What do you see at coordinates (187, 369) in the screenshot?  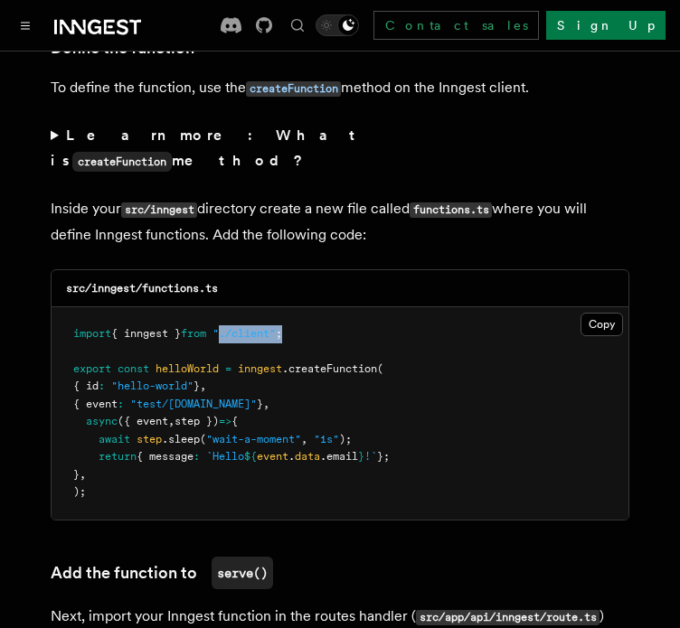 I see `span: helloWorld` at bounding box center [187, 369].